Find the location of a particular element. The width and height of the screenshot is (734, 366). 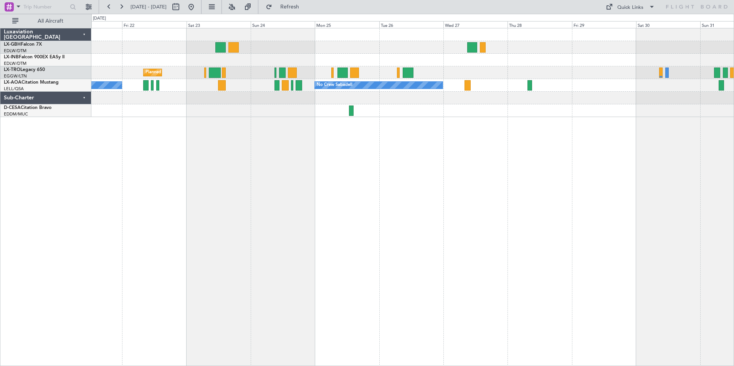

a: LX-AOACitation Mustang is located at coordinates (31, 82).